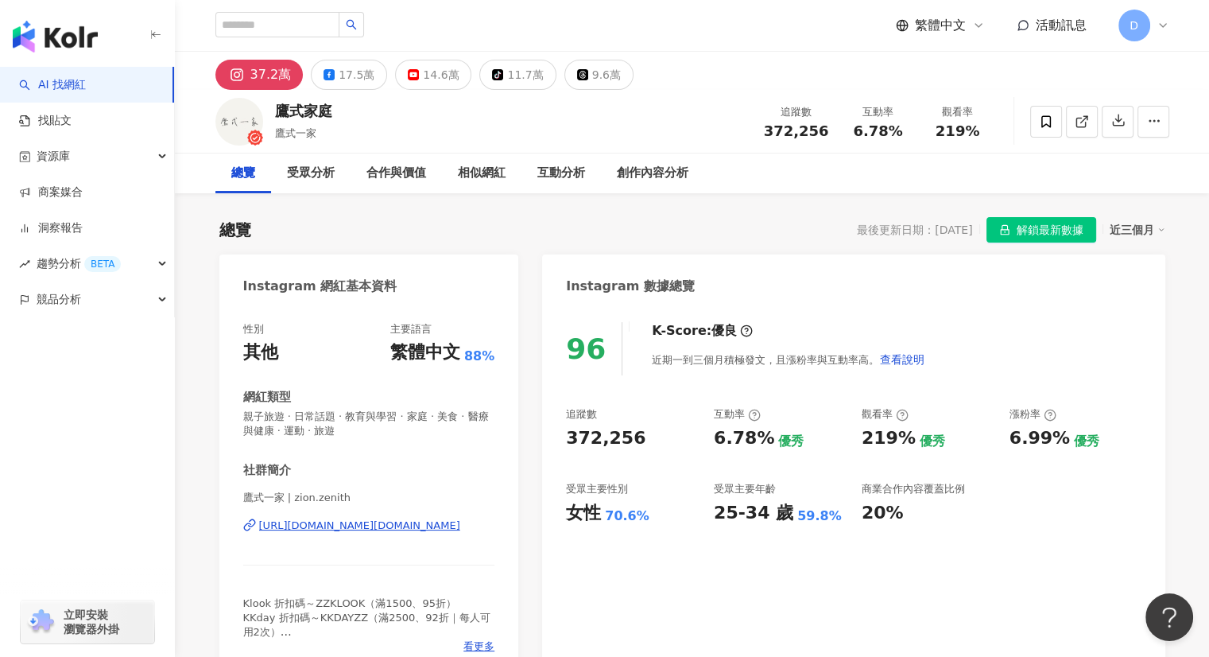 The width and height of the screenshot is (1209, 657). Describe the element at coordinates (653, 173) in the screenshot. I see `div: 創作內容分析` at that location.